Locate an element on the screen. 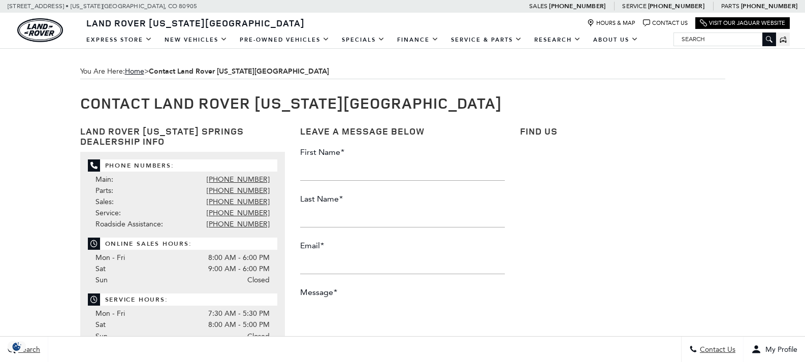 Image resolution: width=805 pixels, height=362 pixels. div: Breadcrumbs is located at coordinates (403, 72).